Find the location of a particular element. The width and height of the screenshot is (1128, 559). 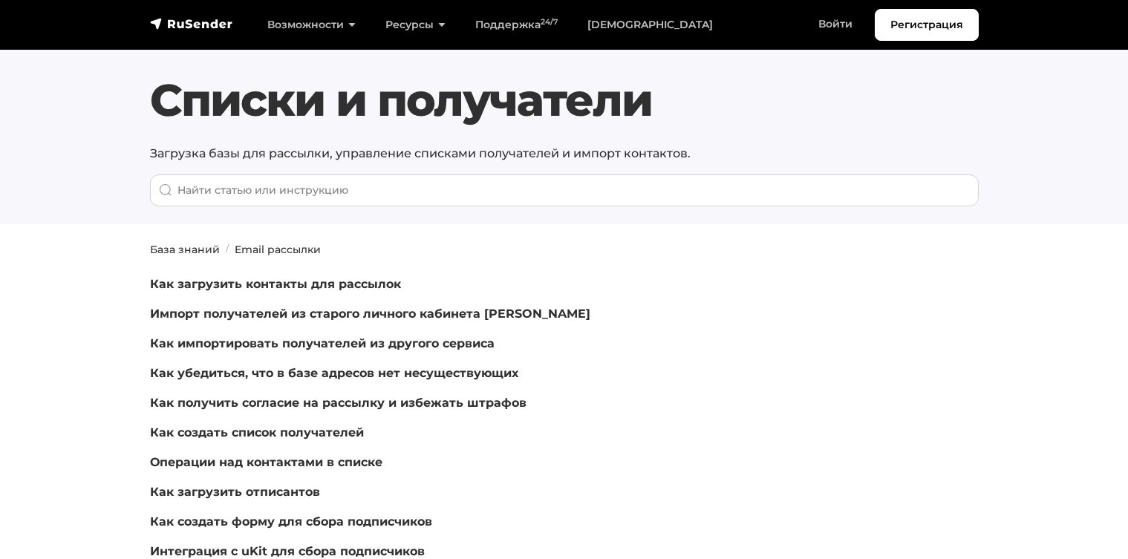

a: Возможности is located at coordinates (311, 25).